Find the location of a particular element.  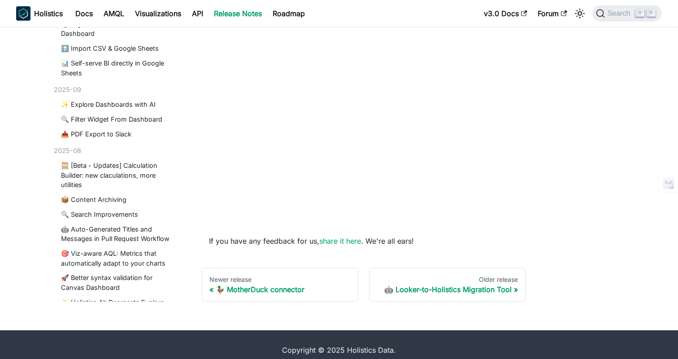

button: Switch between dark and light mode (currently light mode) is located at coordinates (579, 13).